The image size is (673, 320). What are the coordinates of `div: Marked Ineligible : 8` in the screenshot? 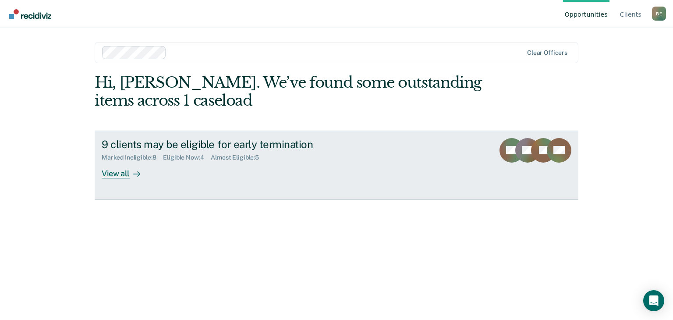 It's located at (132, 157).